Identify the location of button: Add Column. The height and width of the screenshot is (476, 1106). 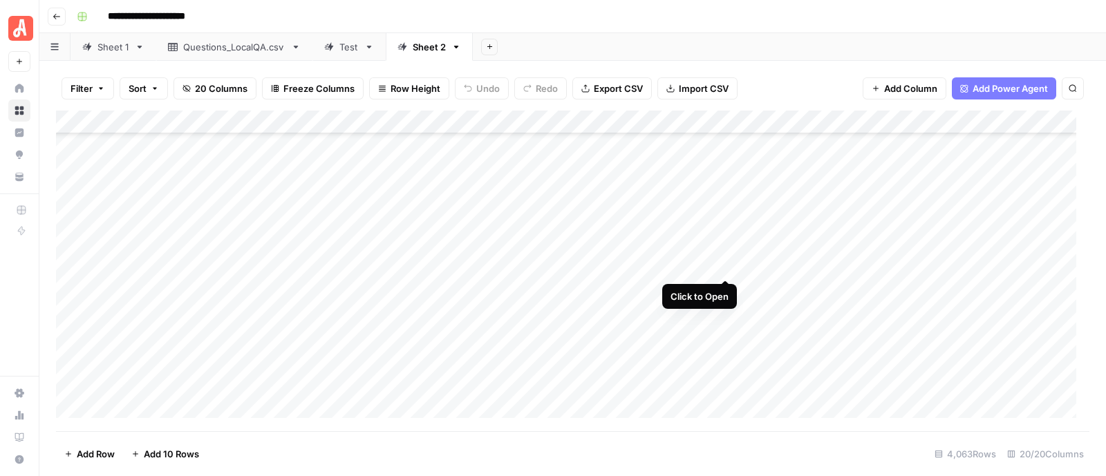
(904, 88).